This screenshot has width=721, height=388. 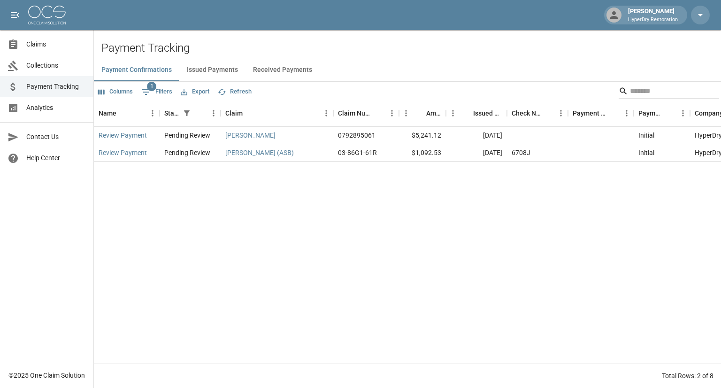 What do you see at coordinates (15, 15) in the screenshot?
I see `button: open drawer` at bounding box center [15, 15].